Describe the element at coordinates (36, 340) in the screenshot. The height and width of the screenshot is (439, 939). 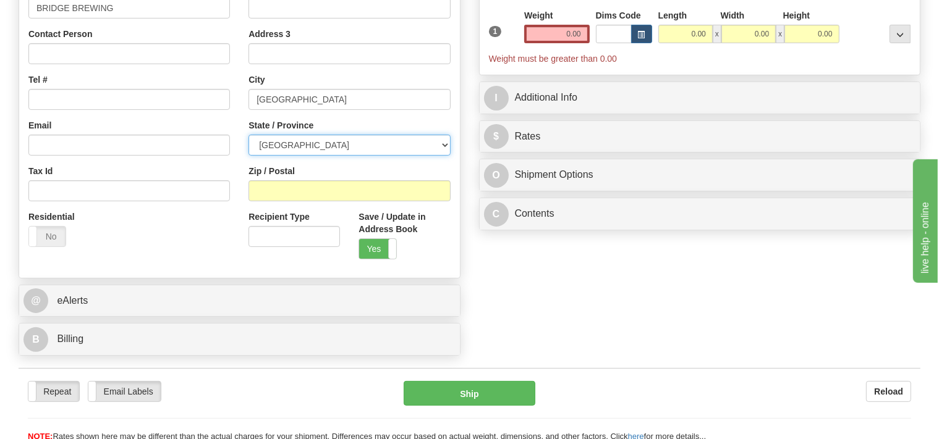
I see `span: B` at that location.